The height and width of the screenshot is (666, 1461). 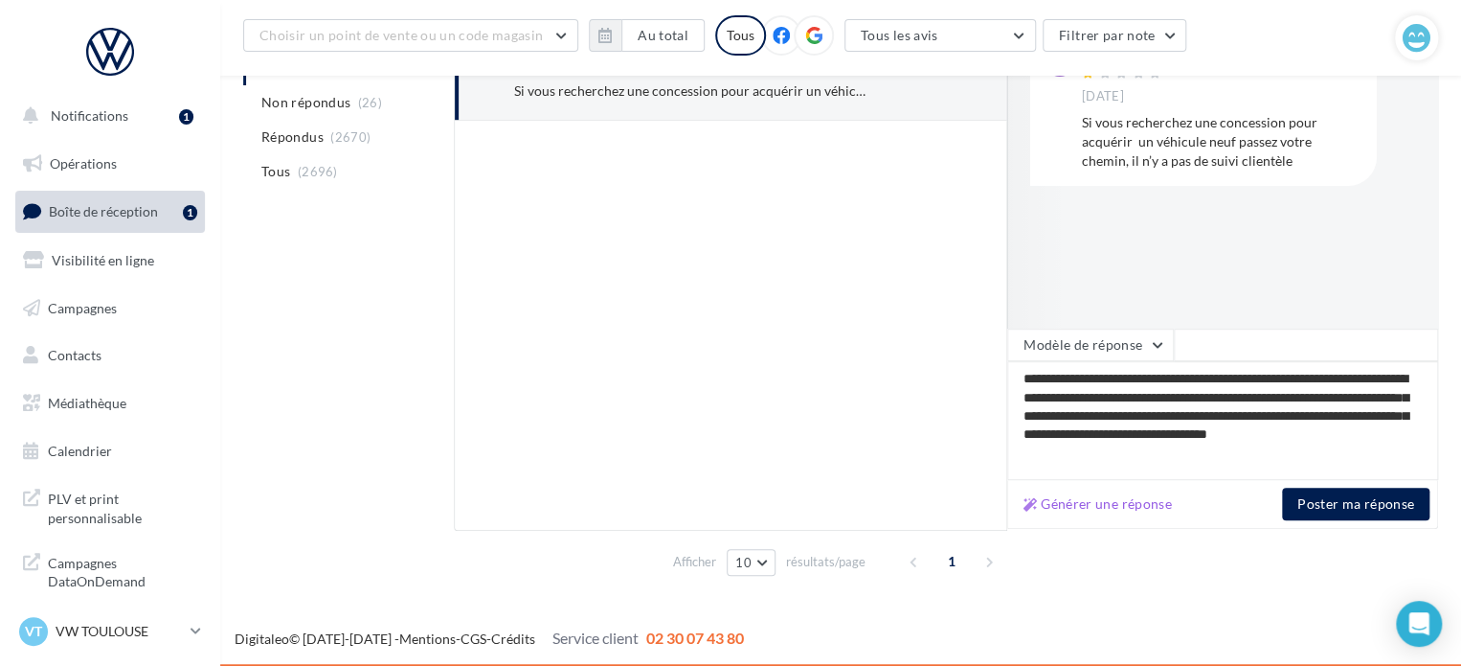 What do you see at coordinates (1091, 345) in the screenshot?
I see `button: Modèle de réponse` at bounding box center [1091, 345].